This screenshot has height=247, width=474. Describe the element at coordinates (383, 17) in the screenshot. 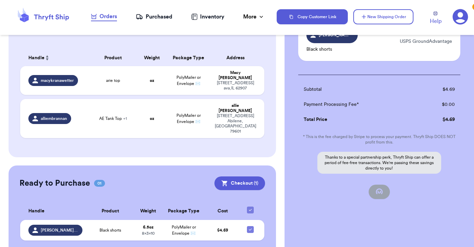

I see `button: New Shipping Order` at that location.